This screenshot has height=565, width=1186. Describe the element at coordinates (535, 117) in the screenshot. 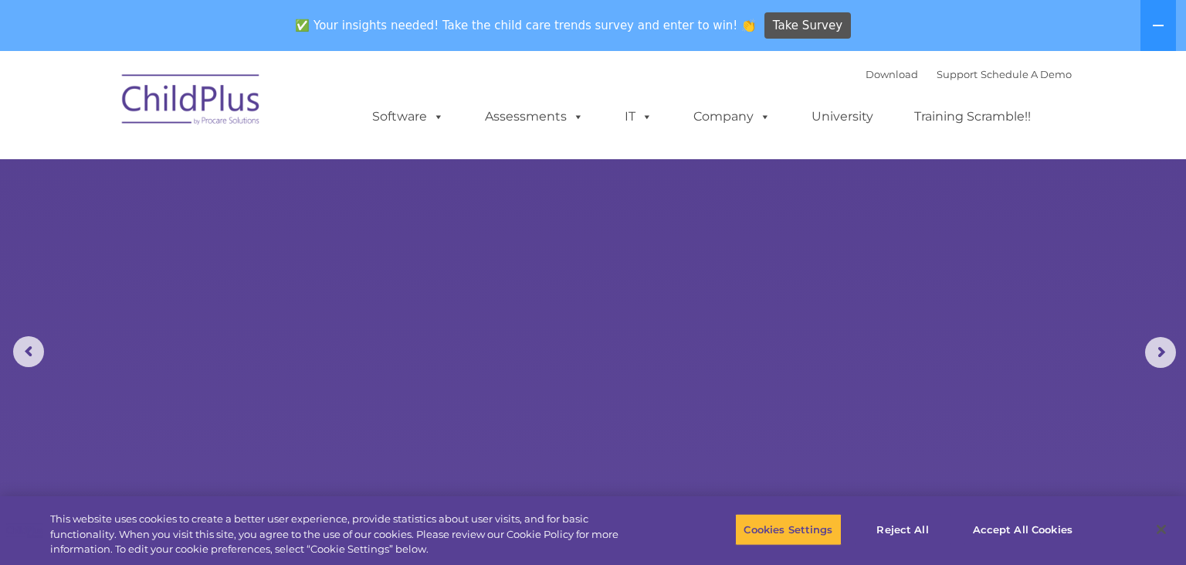

I see `a: Assessments` at that location.